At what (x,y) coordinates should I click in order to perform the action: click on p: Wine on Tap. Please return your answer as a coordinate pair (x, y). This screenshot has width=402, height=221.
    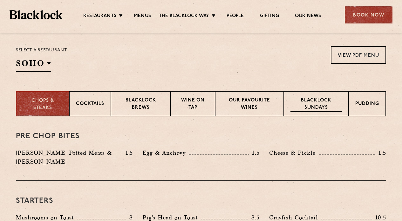
    Looking at the image, I should click on (193, 104).